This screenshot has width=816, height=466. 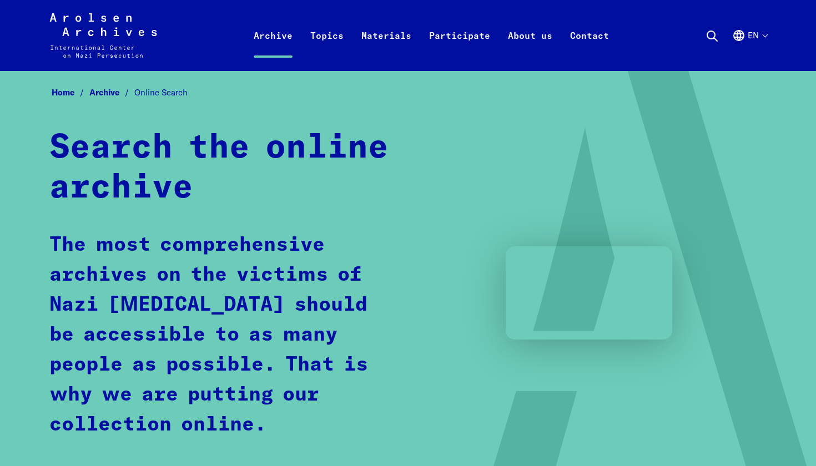 What do you see at coordinates (408, 93) in the screenshot?
I see `nav: Breadcrumb` at bounding box center [408, 93].